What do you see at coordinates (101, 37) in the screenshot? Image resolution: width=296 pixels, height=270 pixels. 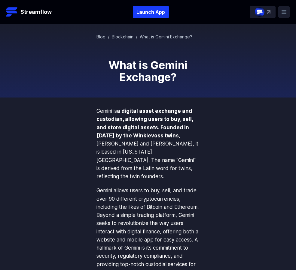 I see `a: Blog` at bounding box center [101, 37].